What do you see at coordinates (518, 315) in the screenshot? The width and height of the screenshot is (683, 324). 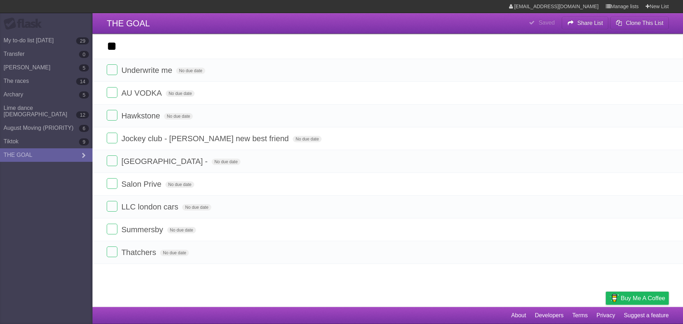 I see `a: About` at bounding box center [518, 315].